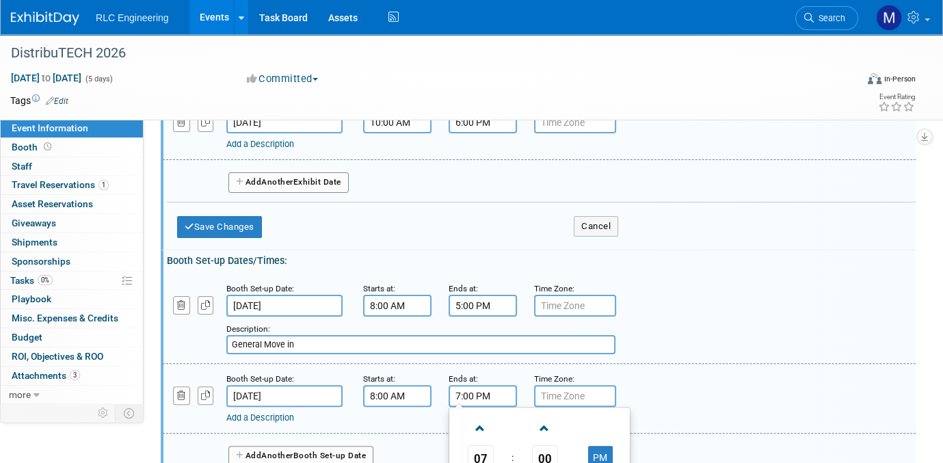 Image resolution: width=943 pixels, height=463 pixels. Describe the element at coordinates (849, 81) in the screenshot. I see `div: Event Format` at that location.